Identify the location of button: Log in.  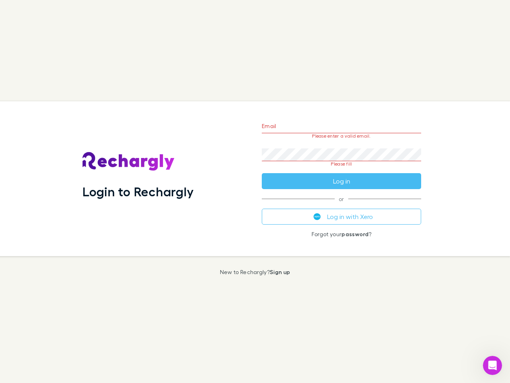
(342, 181).